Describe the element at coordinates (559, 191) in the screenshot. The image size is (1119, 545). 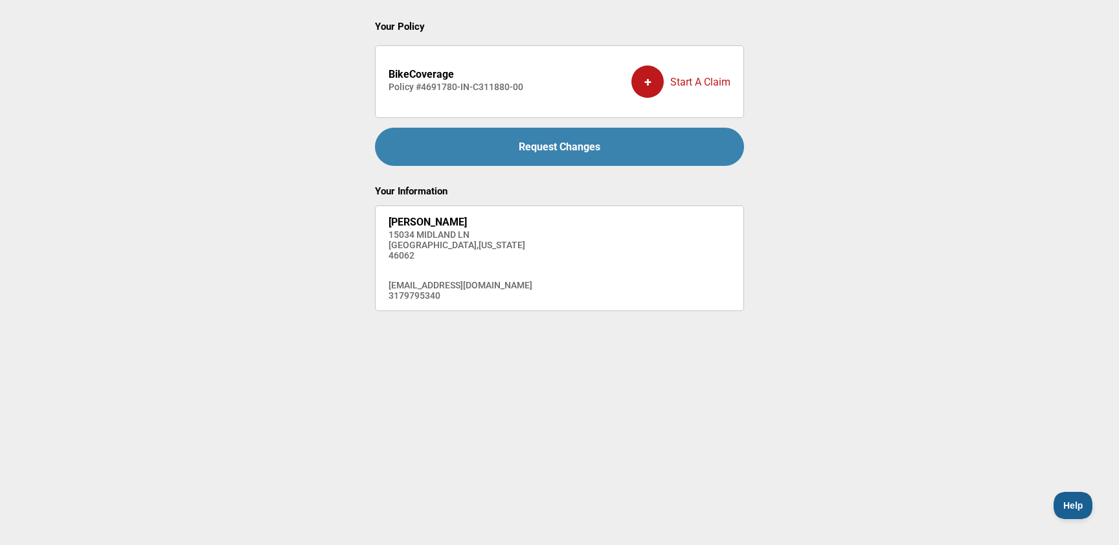
I see `h2: Your Information` at that location.